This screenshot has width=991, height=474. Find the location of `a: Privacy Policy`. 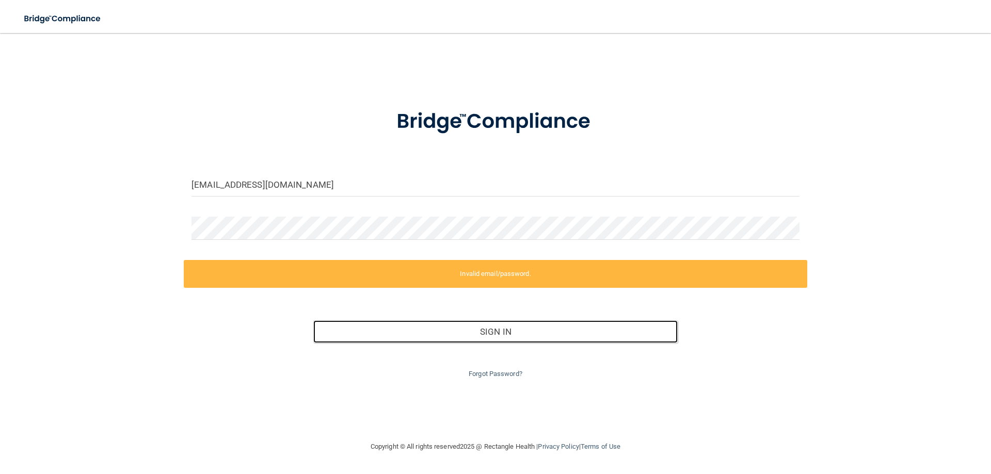

a: Privacy Policy is located at coordinates (558, 446).